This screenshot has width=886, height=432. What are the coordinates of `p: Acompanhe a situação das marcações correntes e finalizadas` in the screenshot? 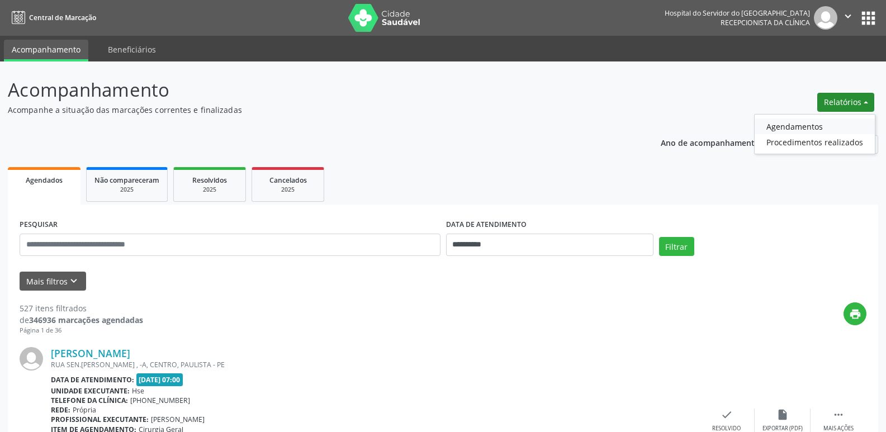 It's located at (313, 110).